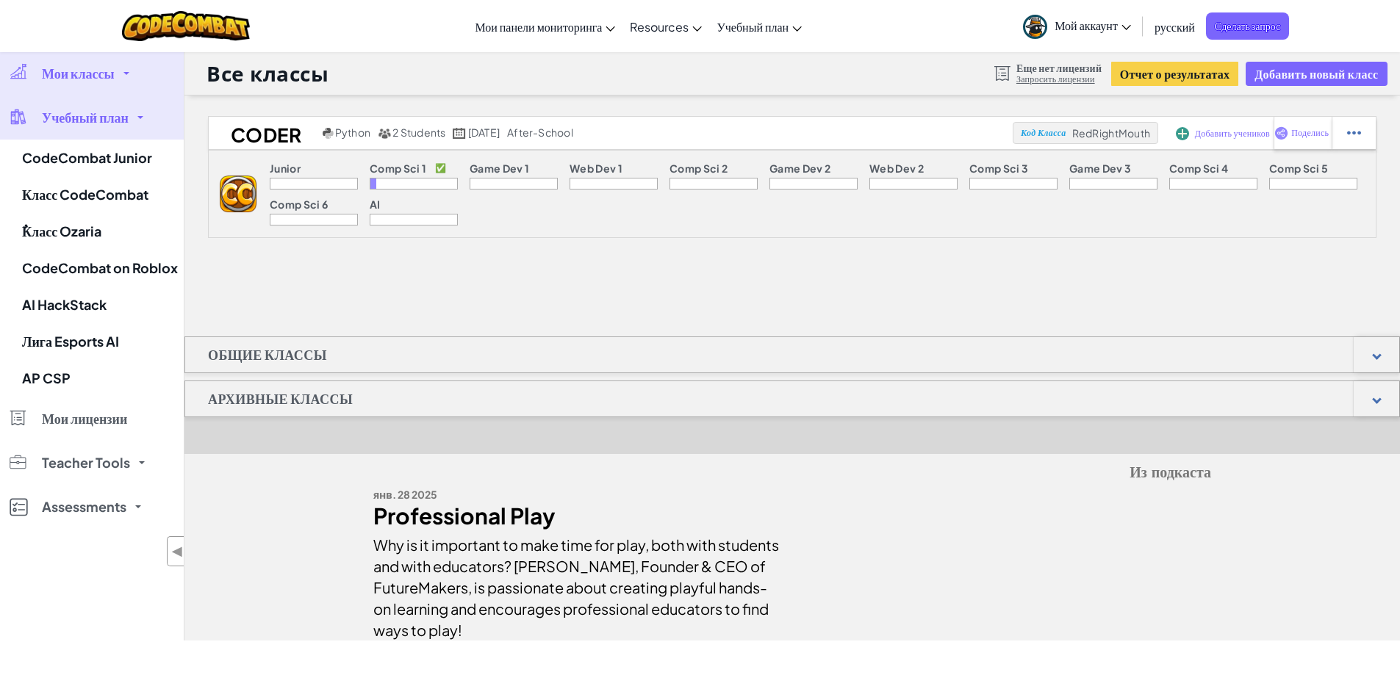 The width and height of the screenshot is (1400, 675). What do you see at coordinates (659, 26) in the screenshot?
I see `span: Resources` at bounding box center [659, 26].